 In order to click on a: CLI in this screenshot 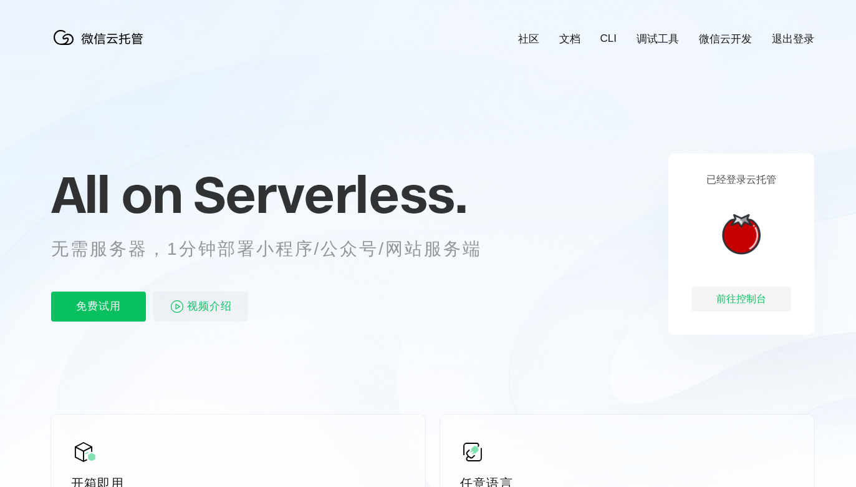, I will do `click(609, 39)`.